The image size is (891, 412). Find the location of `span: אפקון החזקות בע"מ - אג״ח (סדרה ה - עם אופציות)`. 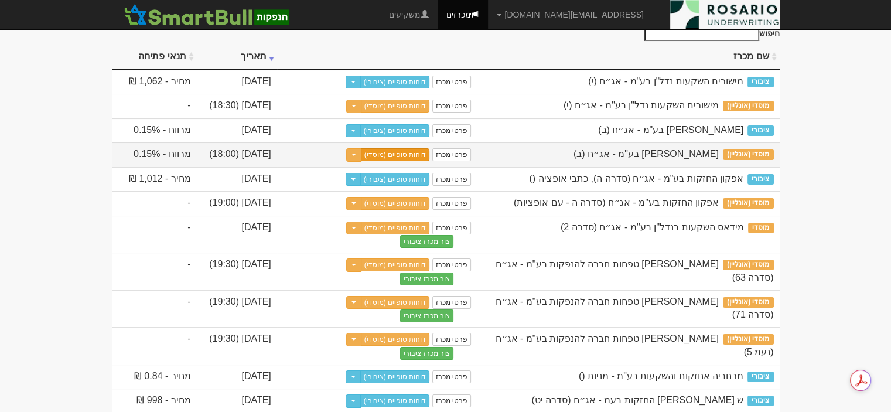

span: אפקון החזקות בע"מ - אג״ח (סדרה ה - עם אופציות) is located at coordinates (616, 202).